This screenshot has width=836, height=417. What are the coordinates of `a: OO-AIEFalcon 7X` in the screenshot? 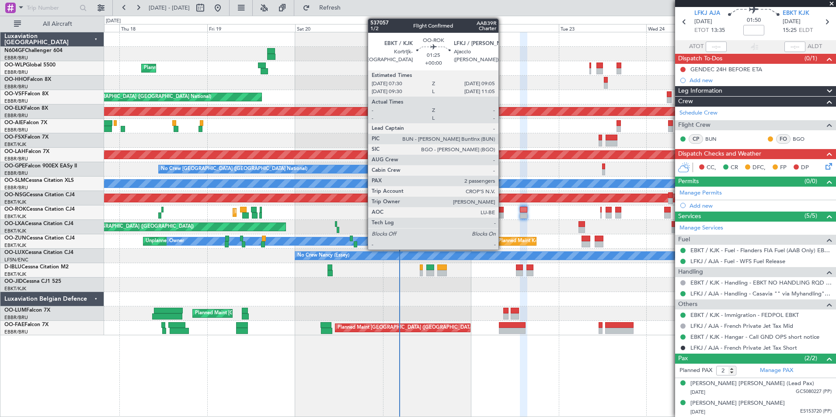 It's located at (26, 123).